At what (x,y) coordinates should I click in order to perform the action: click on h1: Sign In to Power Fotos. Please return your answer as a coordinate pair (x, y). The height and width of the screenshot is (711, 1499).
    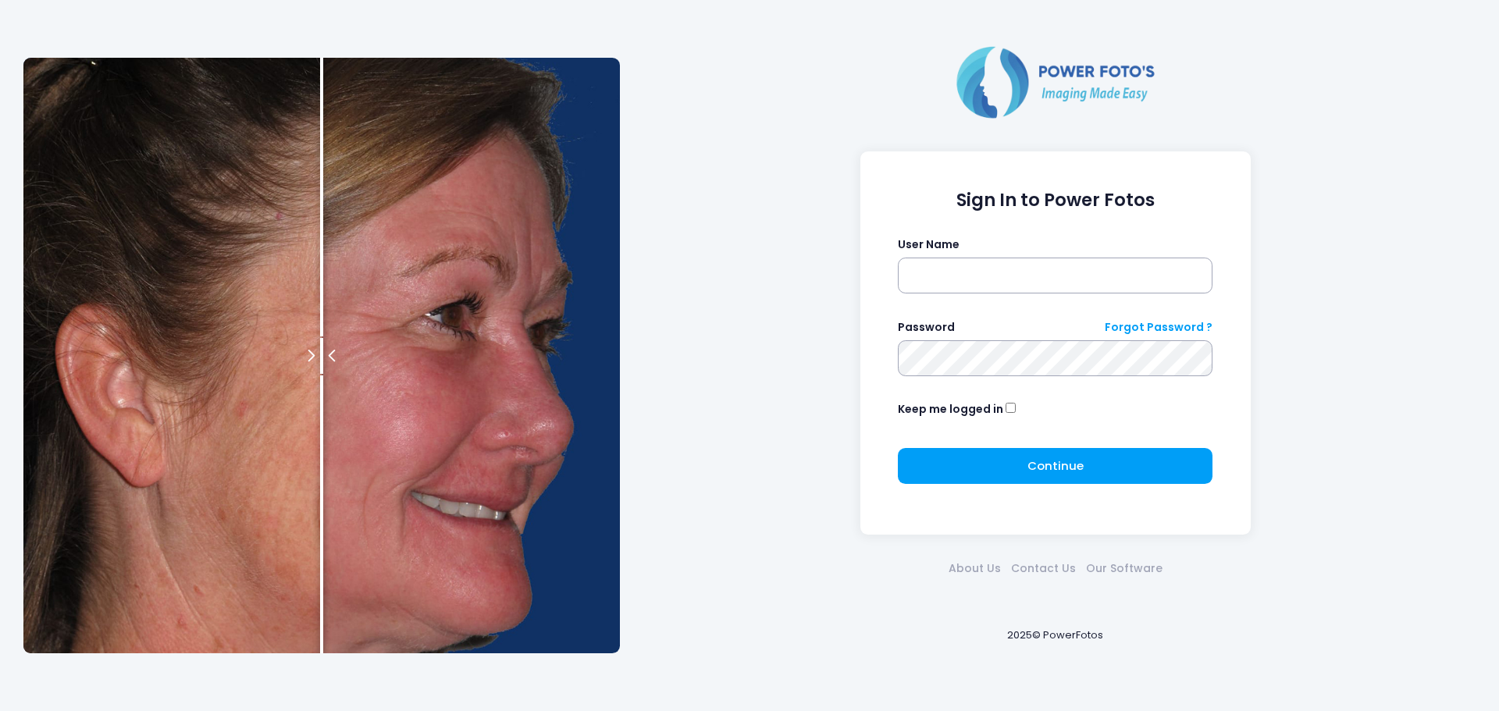
    Looking at the image, I should click on (1055, 200).